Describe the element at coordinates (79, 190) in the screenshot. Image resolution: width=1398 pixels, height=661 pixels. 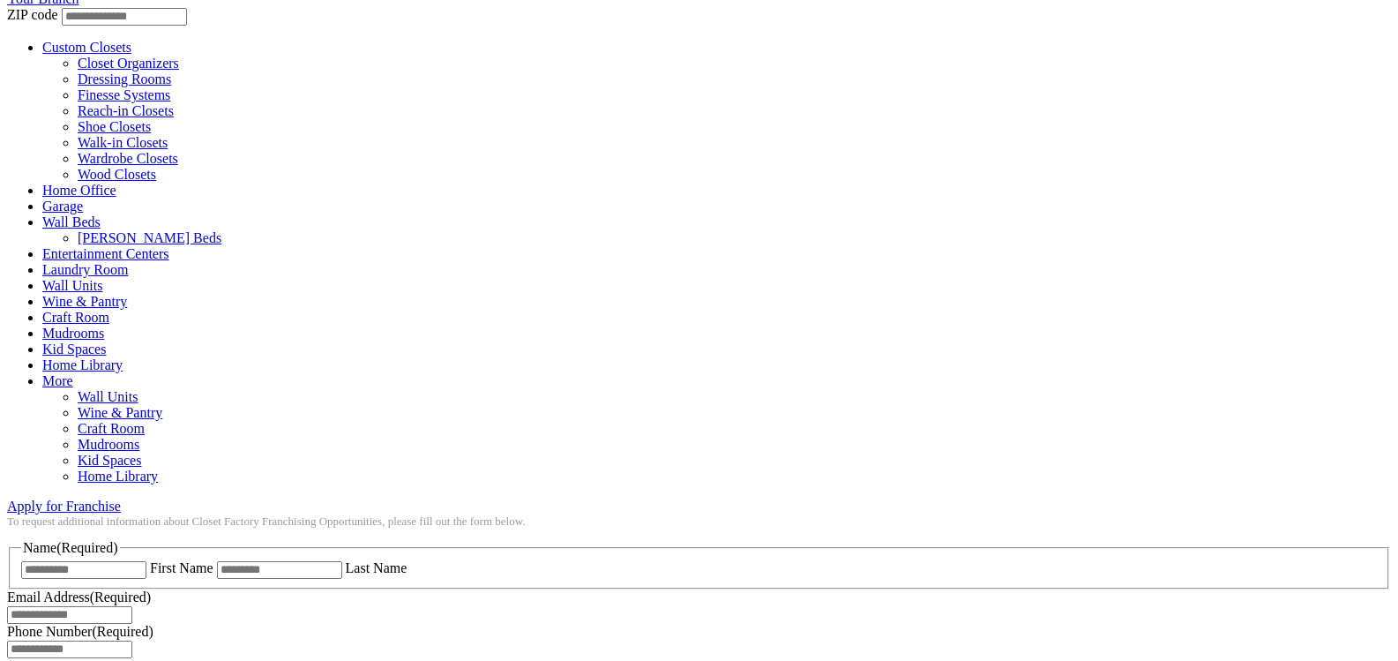
I see `a: Home Office` at that location.